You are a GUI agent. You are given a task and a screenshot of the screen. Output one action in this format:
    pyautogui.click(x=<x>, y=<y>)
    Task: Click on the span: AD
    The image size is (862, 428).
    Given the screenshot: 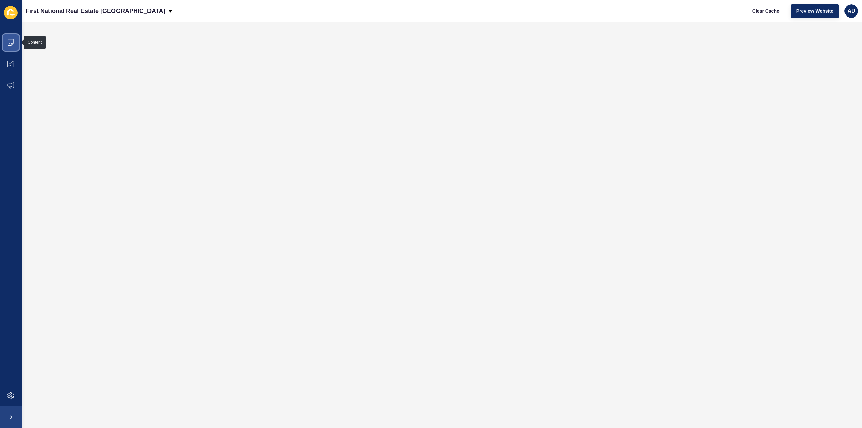 What is the action you would take?
    pyautogui.click(x=851, y=11)
    